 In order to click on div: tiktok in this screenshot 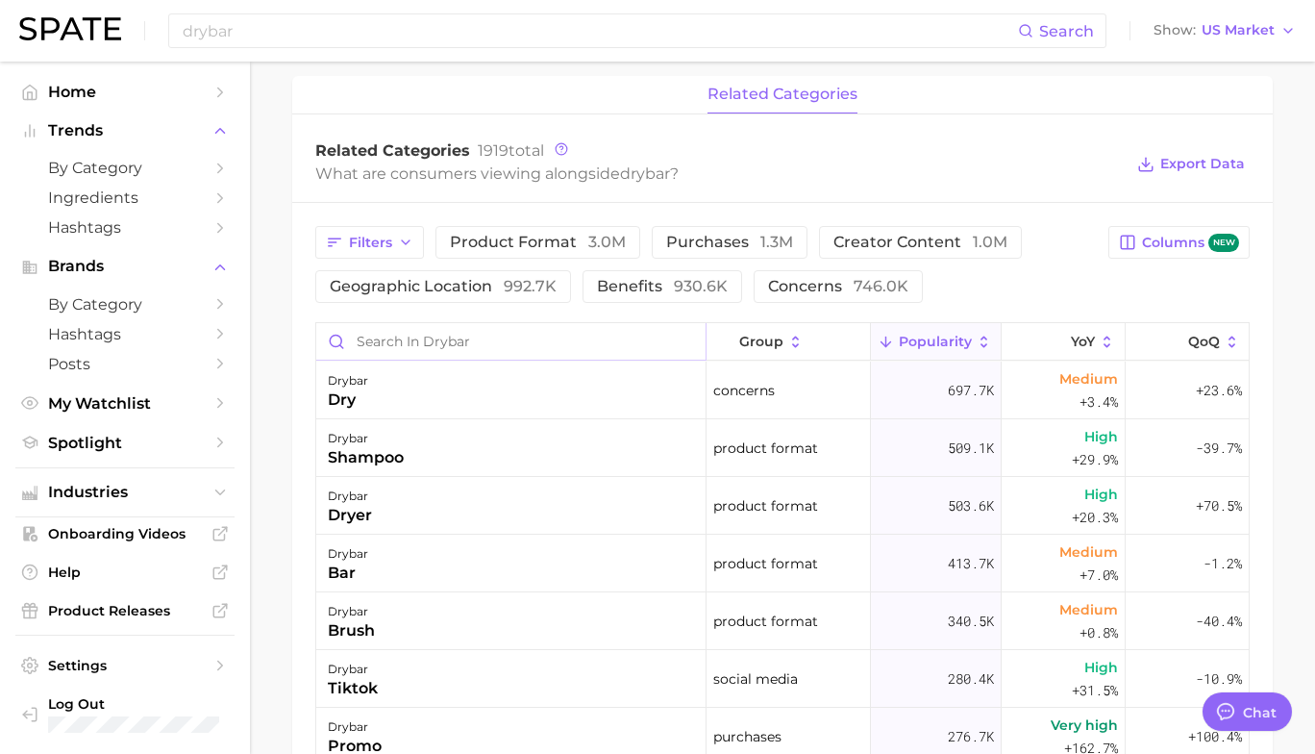, I will do `click(353, 688)`.